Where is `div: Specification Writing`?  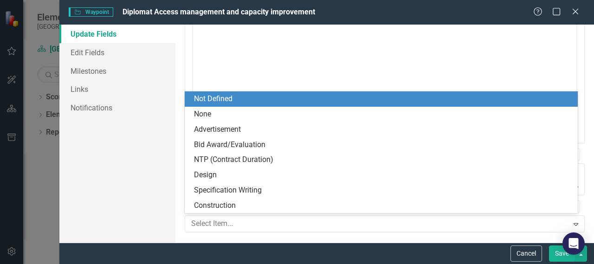
div: Specification Writing is located at coordinates (383, 190).